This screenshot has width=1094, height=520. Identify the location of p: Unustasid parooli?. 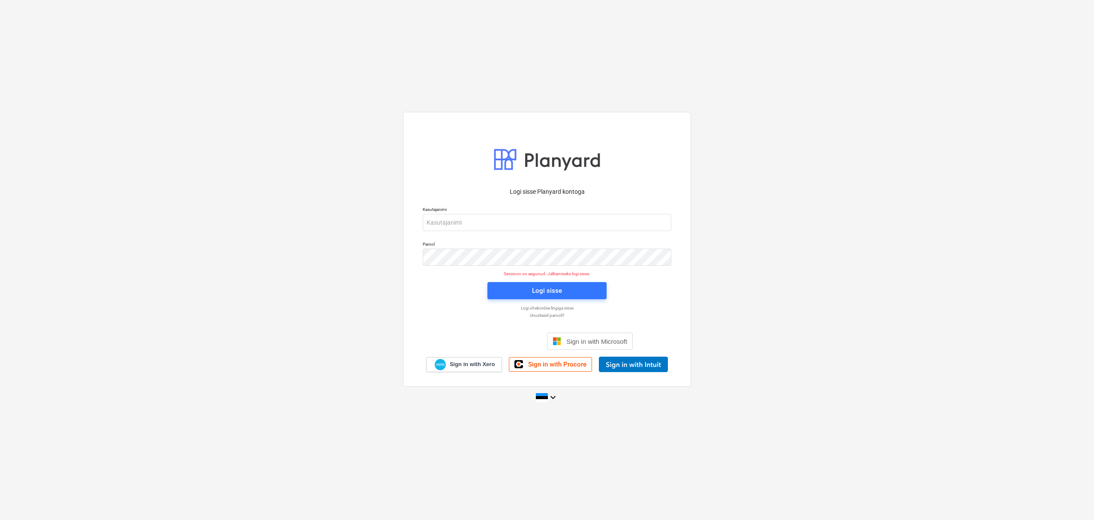
(547, 315).